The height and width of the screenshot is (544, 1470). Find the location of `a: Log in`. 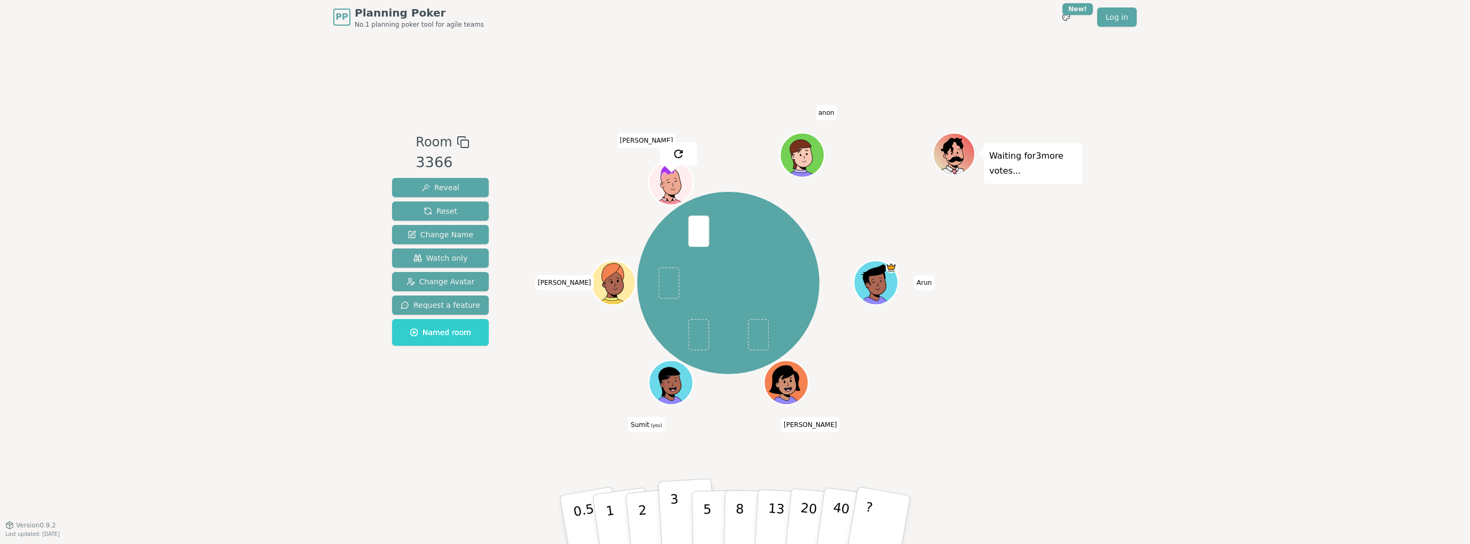

a: Log in is located at coordinates (1117, 17).